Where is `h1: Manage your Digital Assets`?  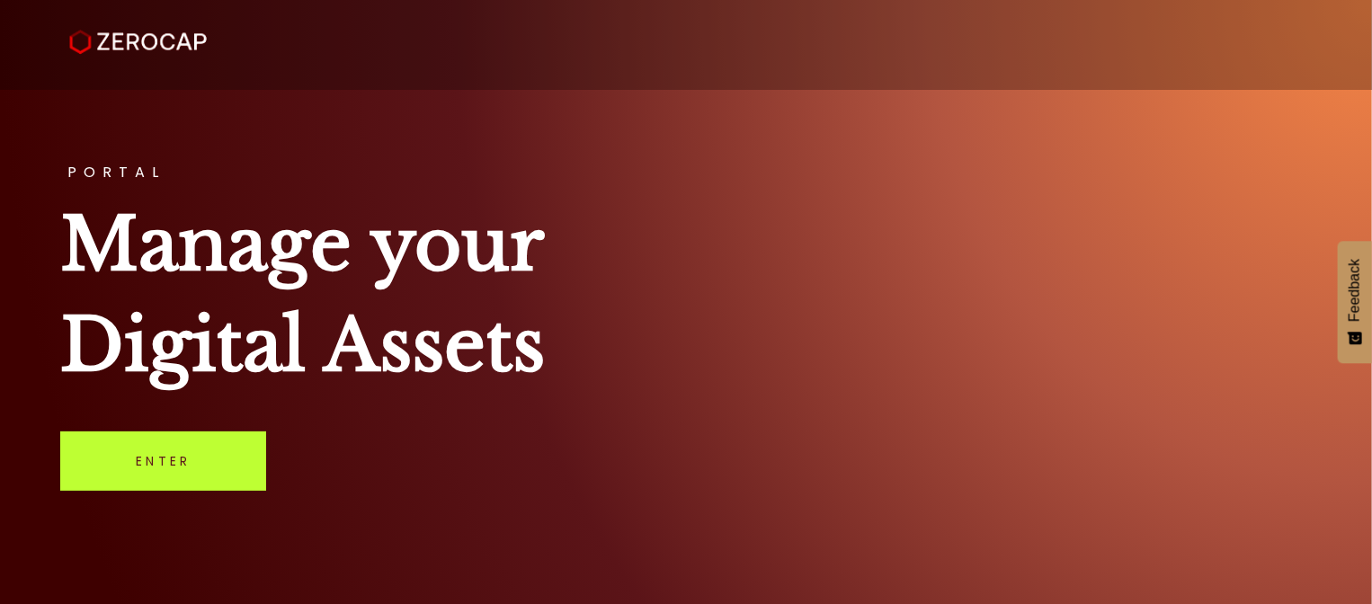
h1: Manage your Digital Assets is located at coordinates (686, 295).